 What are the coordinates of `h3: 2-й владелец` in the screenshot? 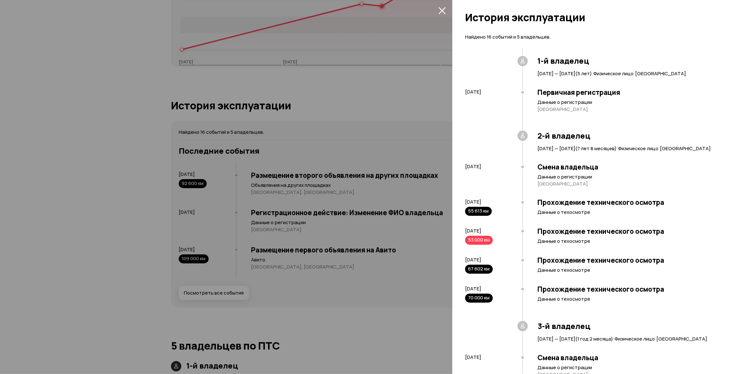 It's located at (633, 136).